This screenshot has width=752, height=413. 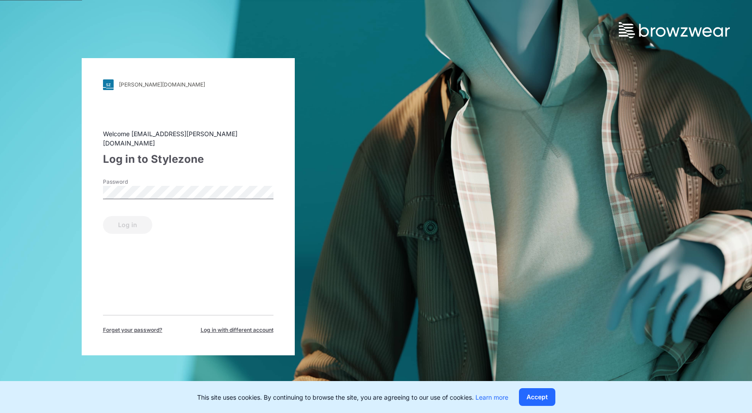 I want to click on span: Forget your password?, so click(x=133, y=330).